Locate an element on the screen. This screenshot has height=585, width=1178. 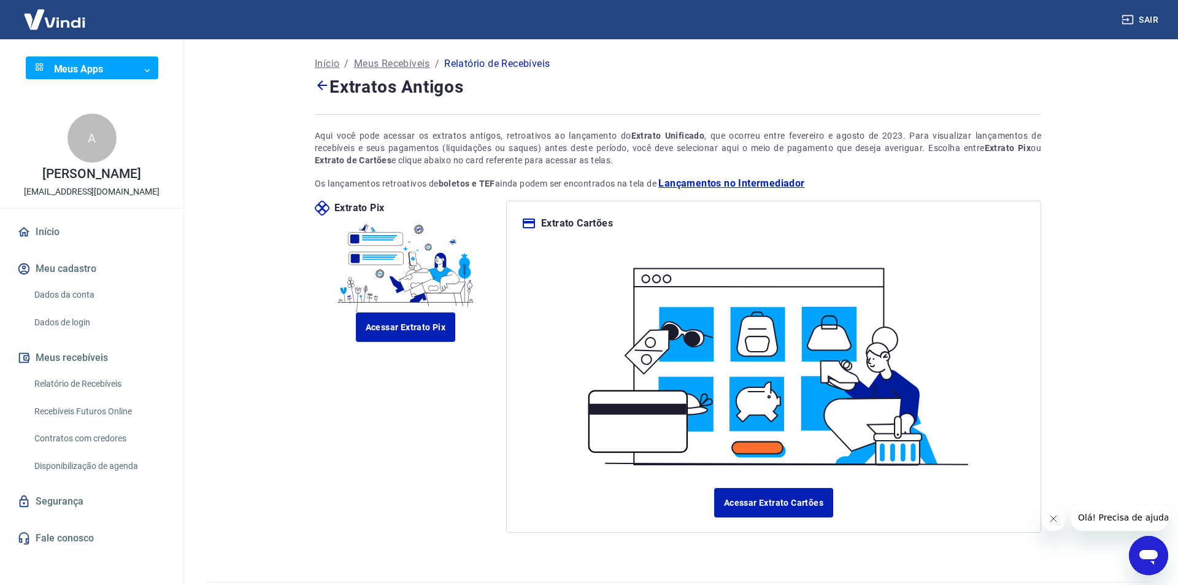
p: Relatório de Recebíveis is located at coordinates (497, 64).